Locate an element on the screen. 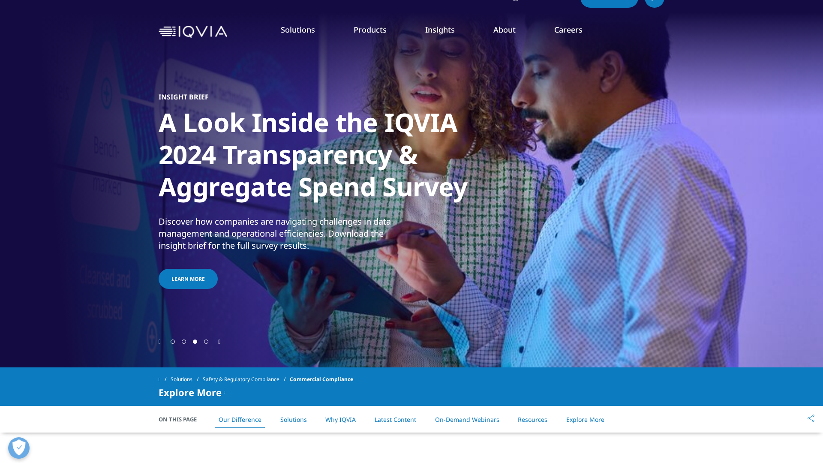  img: IQVIA Healthcare Information Technology and Pharma Clinical Research Company is located at coordinates (193, 32).